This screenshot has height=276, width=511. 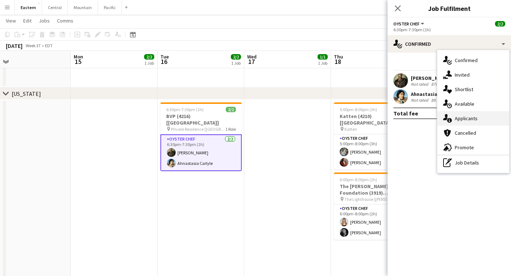 I want to click on span: Week 37, so click(x=33, y=45).